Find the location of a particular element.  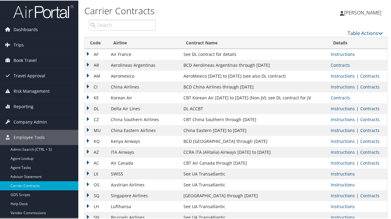

td: SWISS is located at coordinates (144, 173).